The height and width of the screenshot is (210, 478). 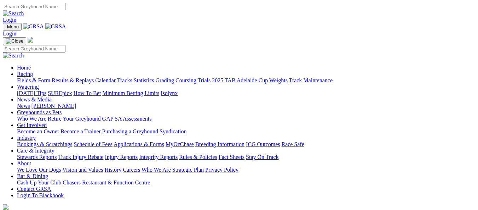 I want to click on a: History, so click(x=113, y=169).